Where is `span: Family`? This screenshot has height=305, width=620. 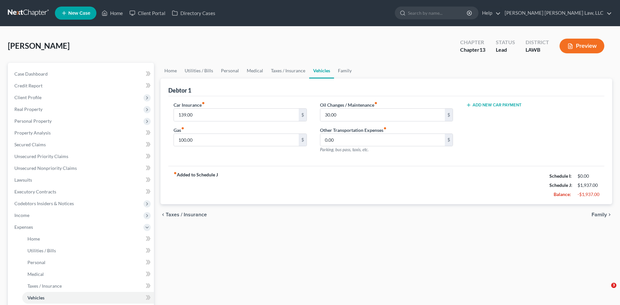 span: Family is located at coordinates (599, 215).